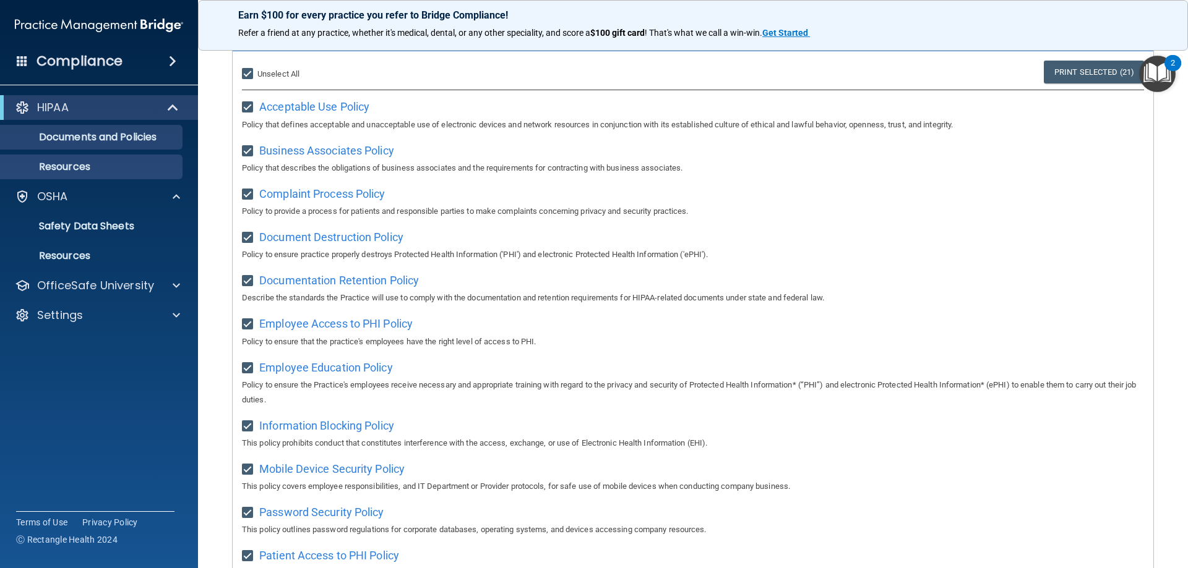 This screenshot has height=568, width=1188. I want to click on strong: Get Started, so click(785, 33).